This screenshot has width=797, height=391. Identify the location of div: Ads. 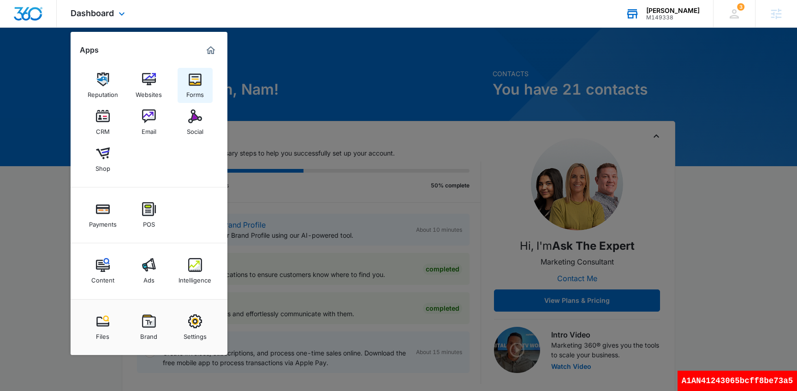
(149, 278).